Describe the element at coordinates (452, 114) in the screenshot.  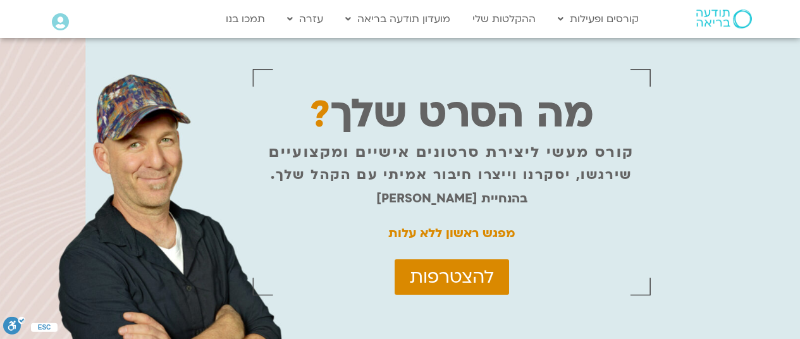
I see `p: מה הסרט שלך` at that location.